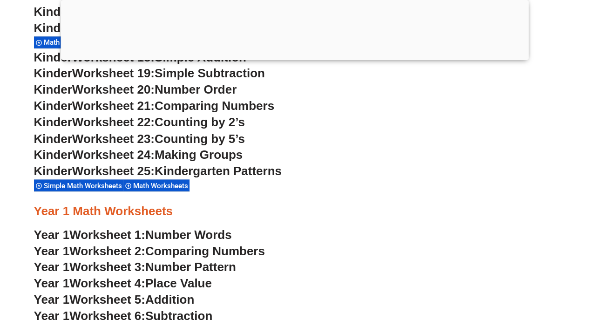  Describe the element at coordinates (209, 73) in the screenshot. I see `span: Simple Subtraction` at that location.